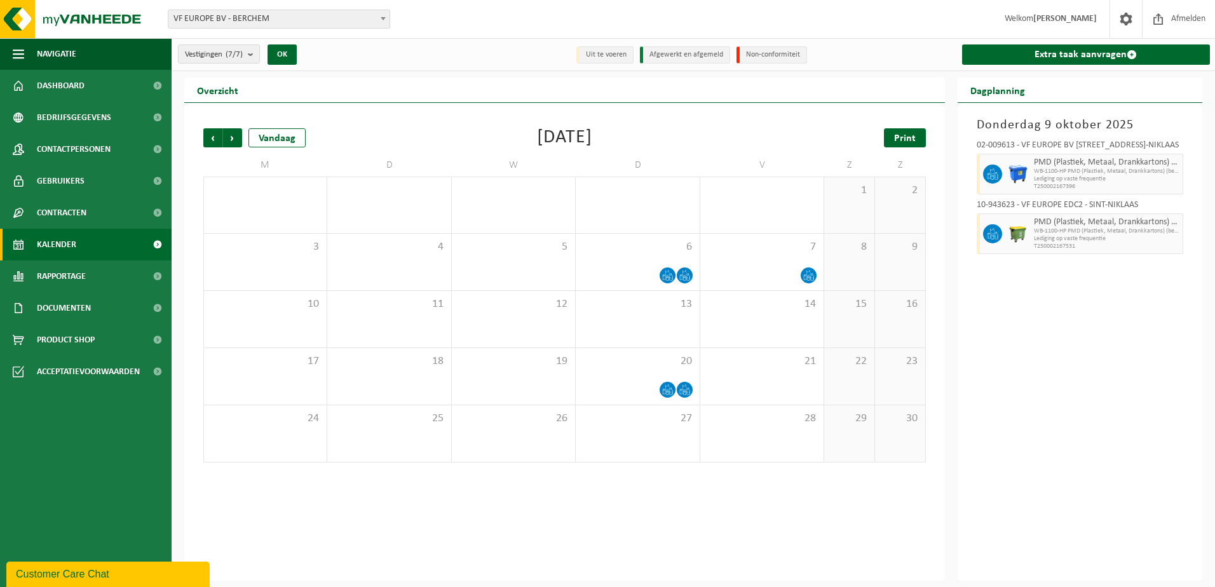 This screenshot has width=1215, height=587. I want to click on span: Product Shop, so click(65, 340).